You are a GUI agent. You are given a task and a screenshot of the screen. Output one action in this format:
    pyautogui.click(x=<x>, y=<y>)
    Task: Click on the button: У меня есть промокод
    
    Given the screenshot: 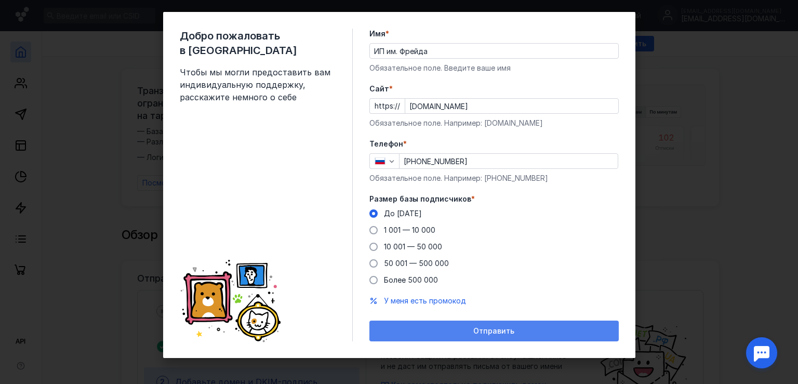 What is the action you would take?
    pyautogui.click(x=425, y=301)
    